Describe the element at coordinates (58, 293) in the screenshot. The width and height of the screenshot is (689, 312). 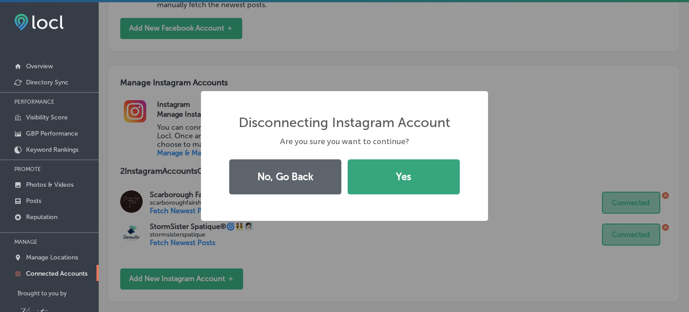
I see `p: Brought to you by` at that location.